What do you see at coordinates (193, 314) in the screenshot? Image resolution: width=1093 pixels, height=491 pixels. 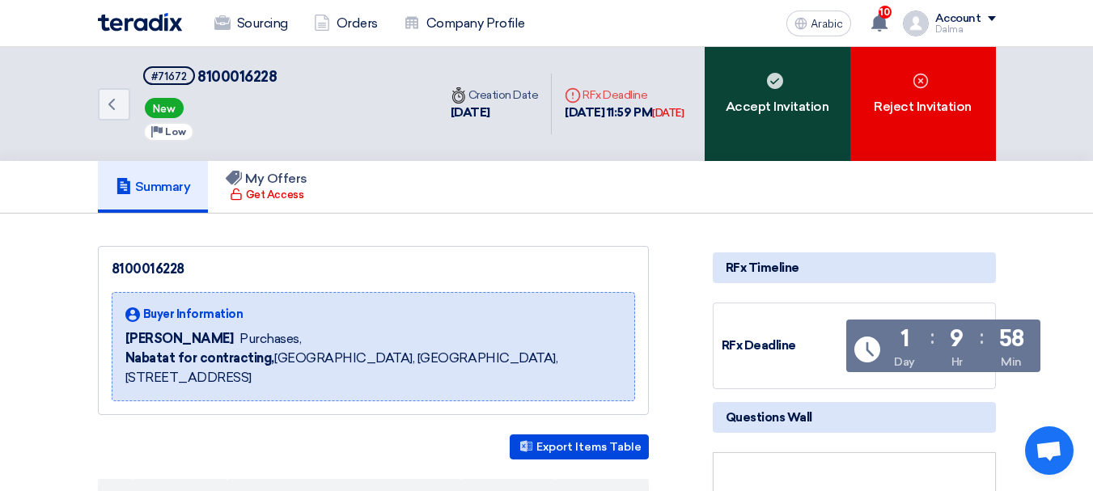 I see `font: Buyer Information` at bounding box center [193, 314].